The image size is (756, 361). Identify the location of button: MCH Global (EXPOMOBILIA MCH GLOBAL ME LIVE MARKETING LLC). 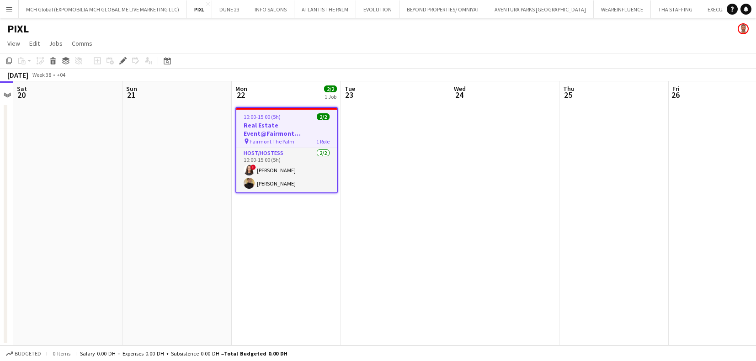
(103, 9).